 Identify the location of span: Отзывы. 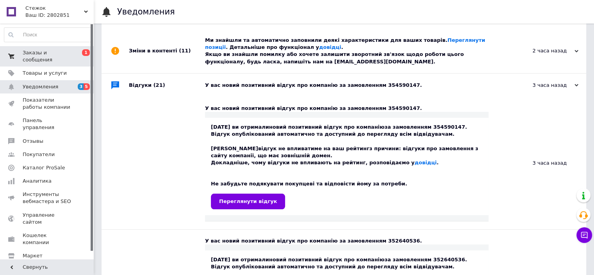
(33, 141).